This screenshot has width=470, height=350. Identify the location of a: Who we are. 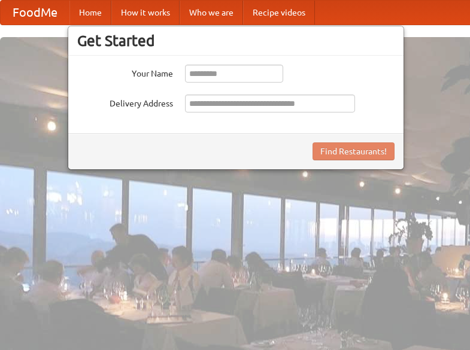
(211, 13).